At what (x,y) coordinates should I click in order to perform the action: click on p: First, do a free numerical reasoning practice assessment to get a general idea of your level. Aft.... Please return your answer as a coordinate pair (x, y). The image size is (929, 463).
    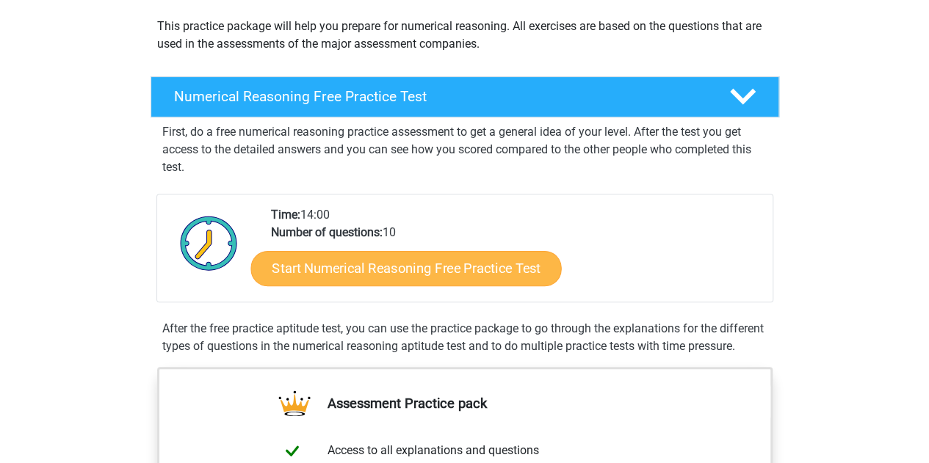
    Looking at the image, I should click on (465, 150).